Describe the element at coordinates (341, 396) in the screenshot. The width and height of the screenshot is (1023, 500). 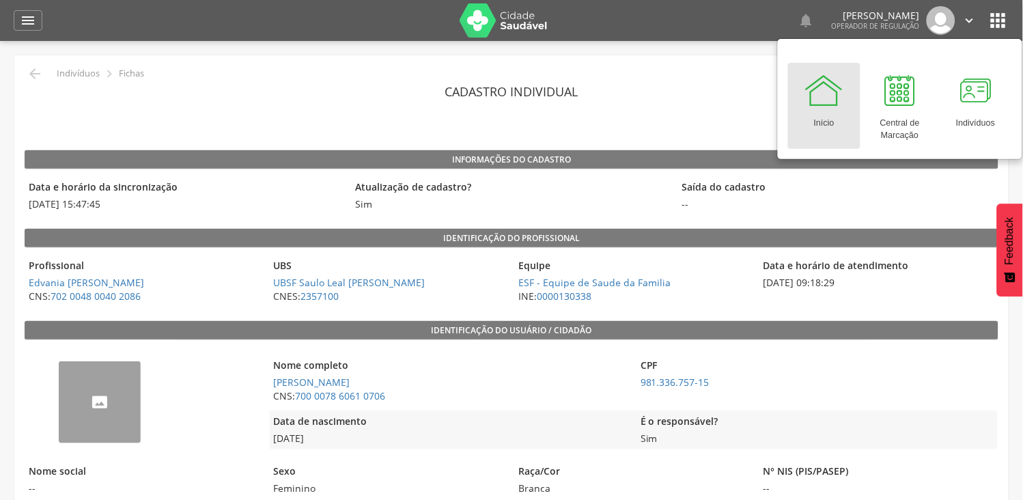
I see `a: 700 0078 6061 0706` at that location.